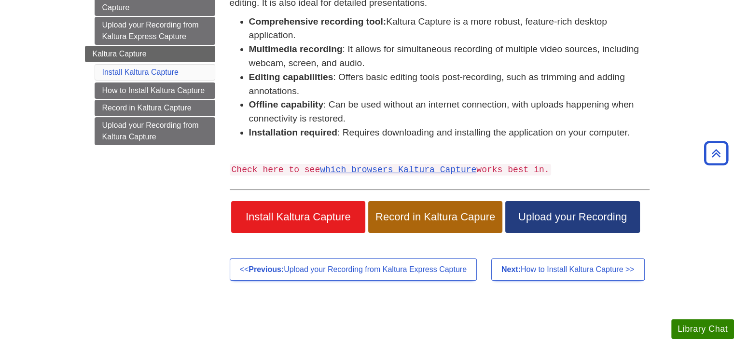 The image size is (734, 339). What do you see at coordinates (449, 29) in the screenshot?
I see `li: Kaltura Capture is a more robust, feature-rich desktop application.` at bounding box center [449, 29].